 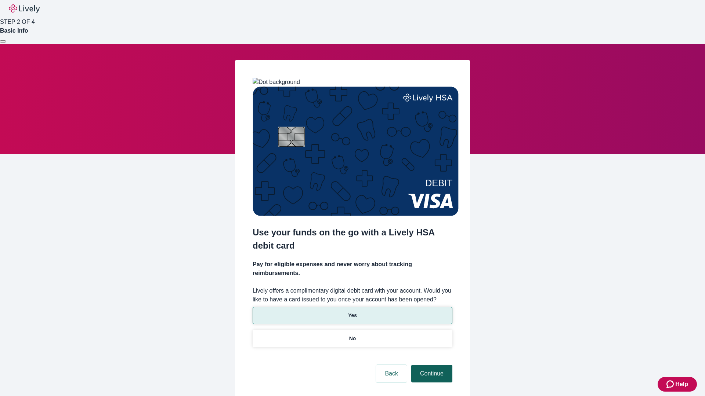 I want to click on img: Debit card, so click(x=355, y=151).